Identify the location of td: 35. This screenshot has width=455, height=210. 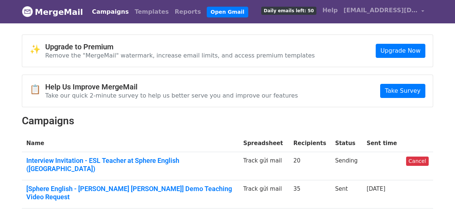
(310, 194).